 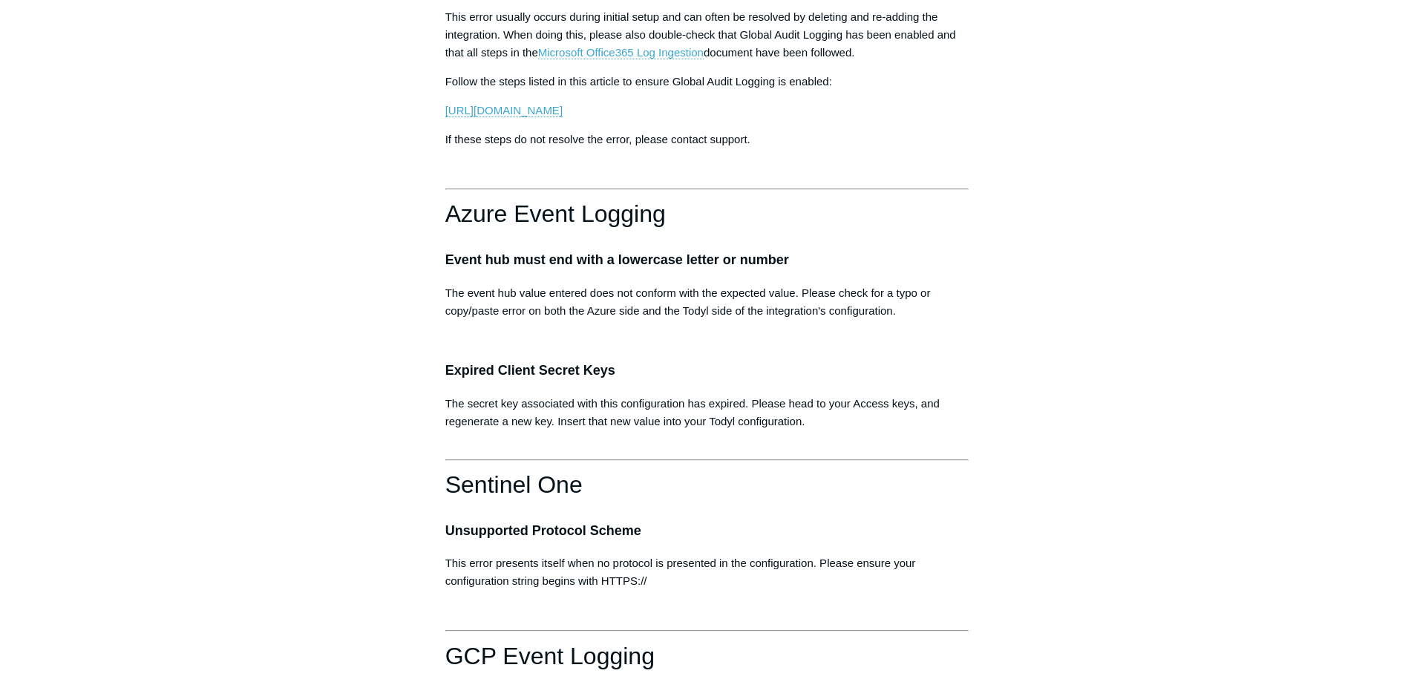 I want to click on p: This error usually occurs during initial setup and can often be resolved by deleting and re-addin..., so click(x=708, y=35).